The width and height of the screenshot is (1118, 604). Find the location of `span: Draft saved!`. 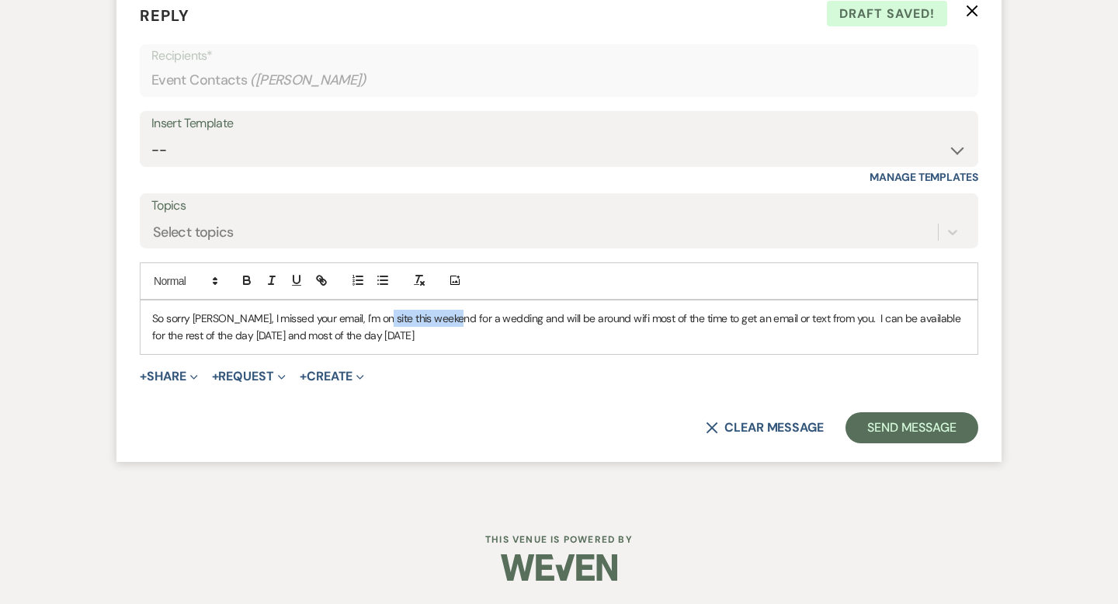

span: Draft saved! is located at coordinates (886, 14).